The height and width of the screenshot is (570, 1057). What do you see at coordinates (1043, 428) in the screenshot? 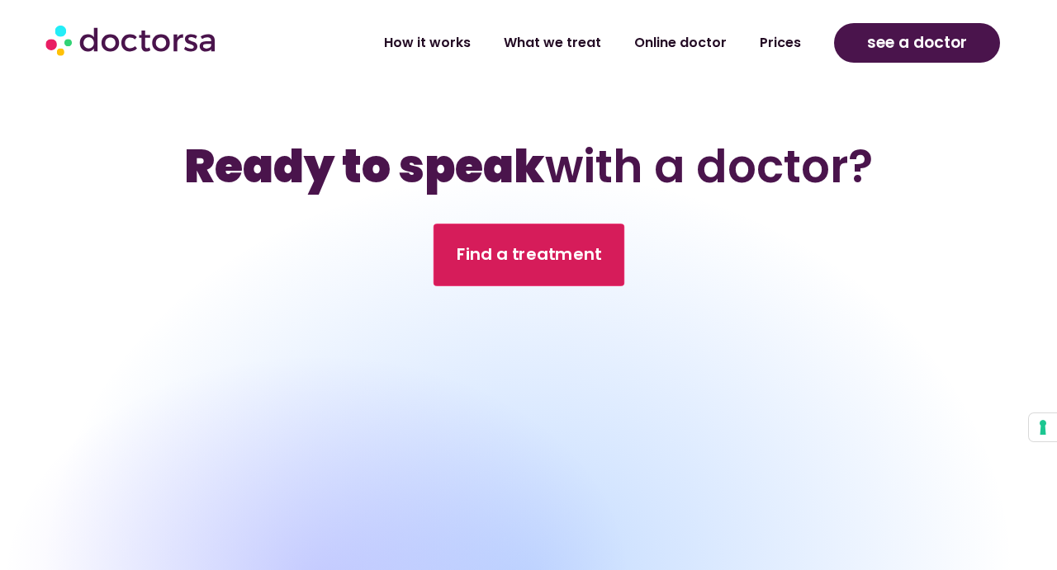
I see `button: Your consent preferences for tracking technologies` at bounding box center [1043, 428].